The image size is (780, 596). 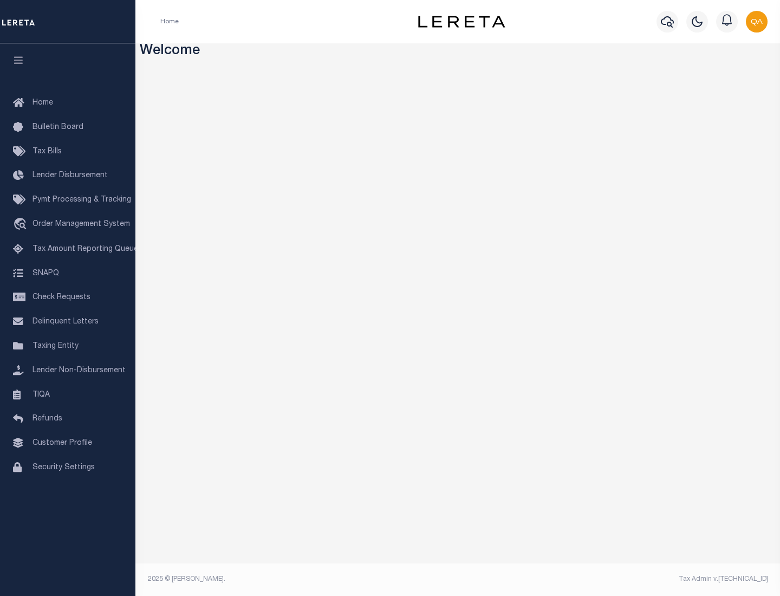 What do you see at coordinates (22, 225) in the screenshot?
I see `i: travel_explore` at bounding box center [22, 225].